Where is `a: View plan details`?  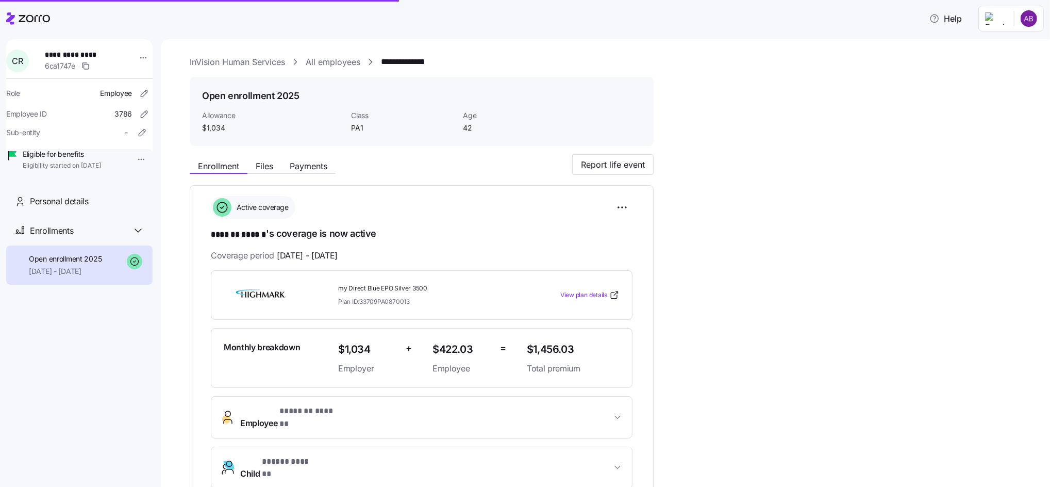
a: View plan details is located at coordinates (590, 295).